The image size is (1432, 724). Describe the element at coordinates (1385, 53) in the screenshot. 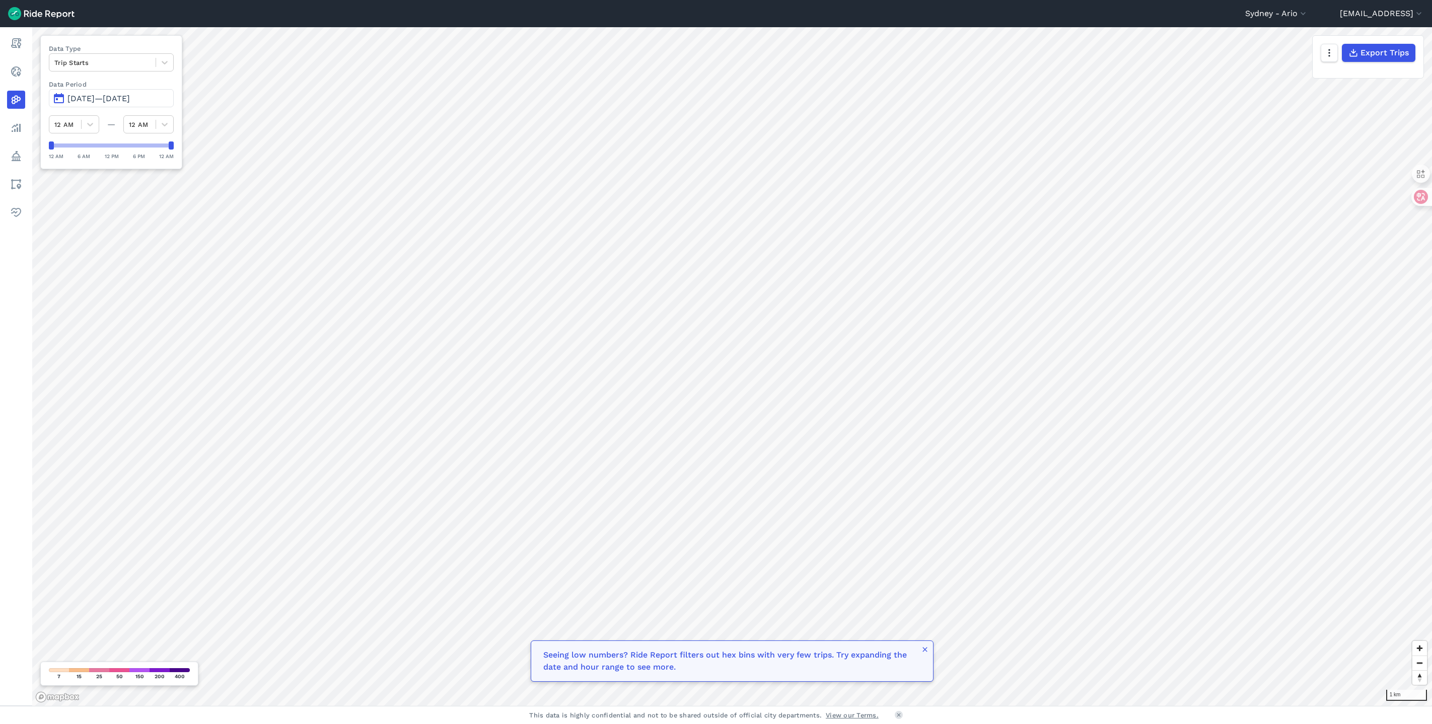

I see `span: Export Trips` at that location.